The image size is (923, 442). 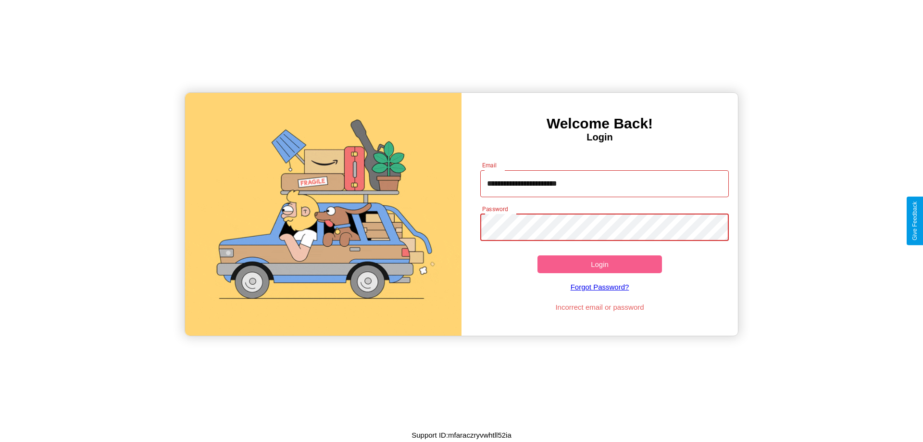 I want to click on h4: Login, so click(x=599, y=137).